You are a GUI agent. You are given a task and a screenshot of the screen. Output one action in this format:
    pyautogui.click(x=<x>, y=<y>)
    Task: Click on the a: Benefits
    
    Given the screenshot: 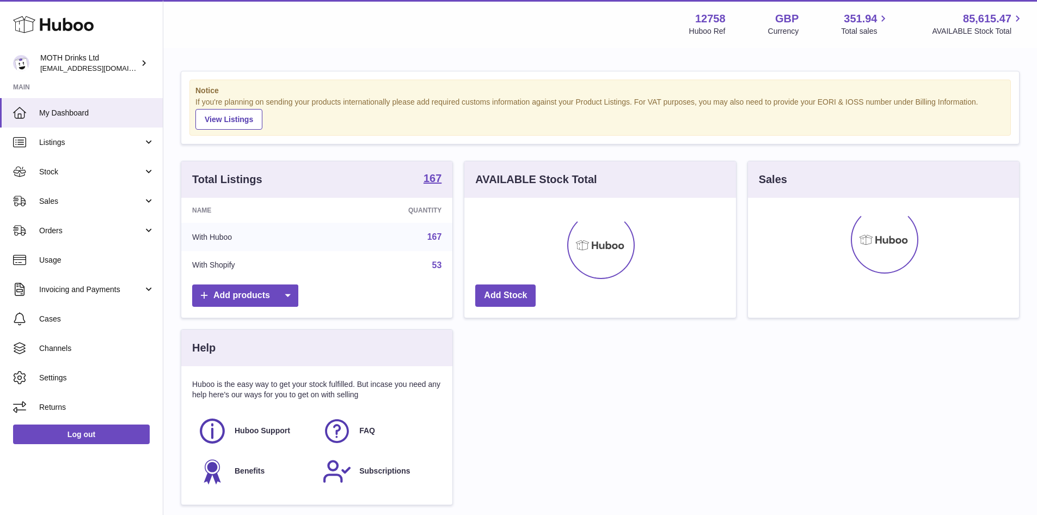 What is the action you would take?
    pyautogui.click(x=254, y=471)
    